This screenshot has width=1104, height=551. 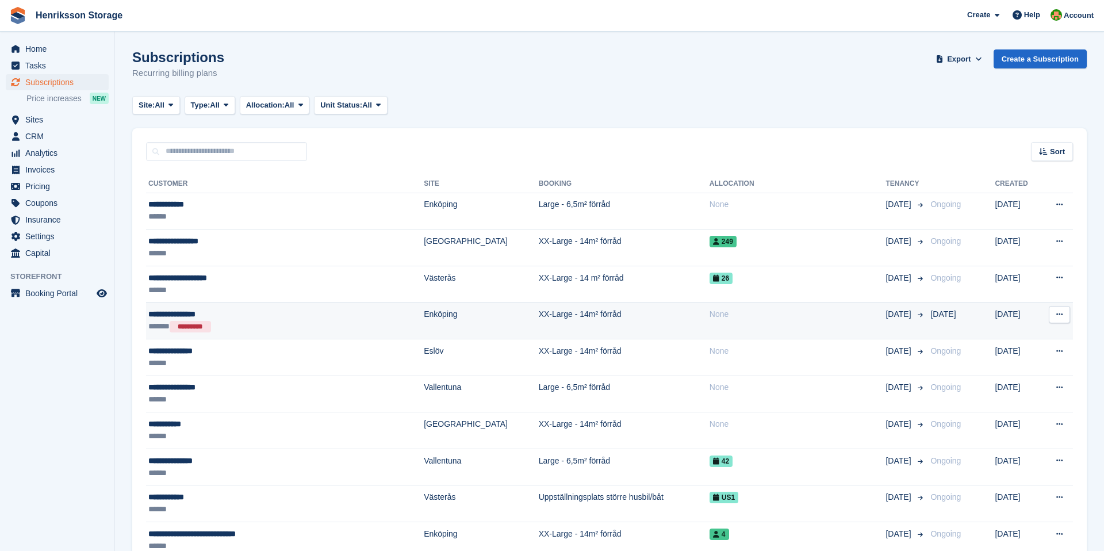 What do you see at coordinates (1079, 16) in the screenshot?
I see `span: Account` at bounding box center [1079, 16].